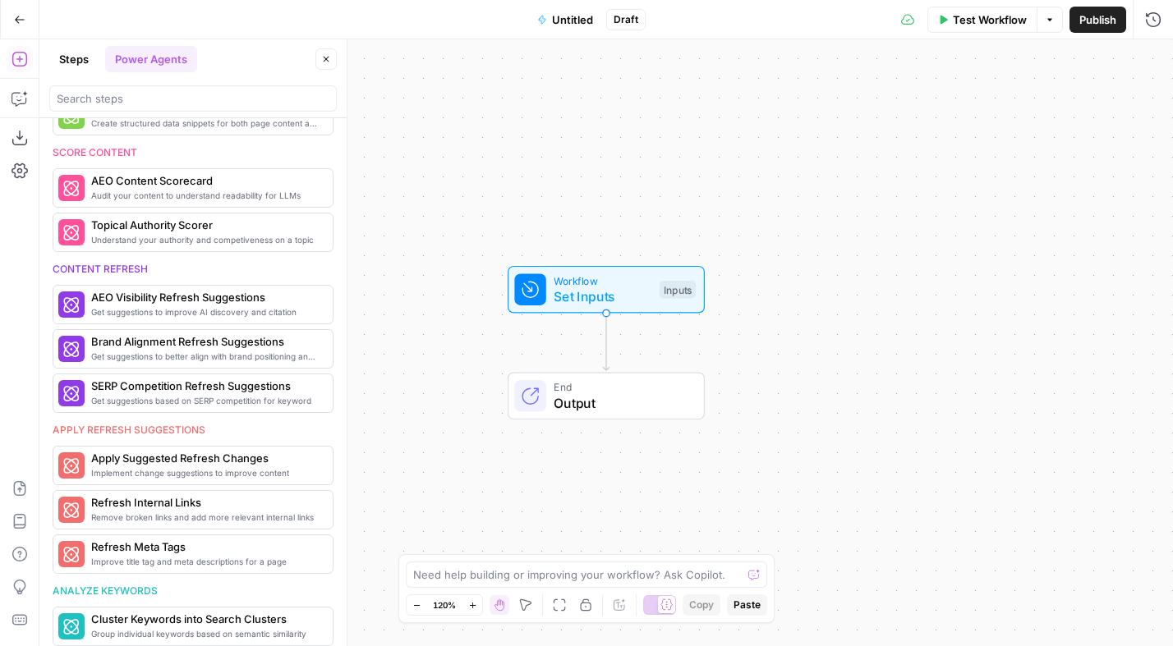  What do you see at coordinates (606, 397) in the screenshot?
I see `div: EndOutput` at bounding box center [606, 397].